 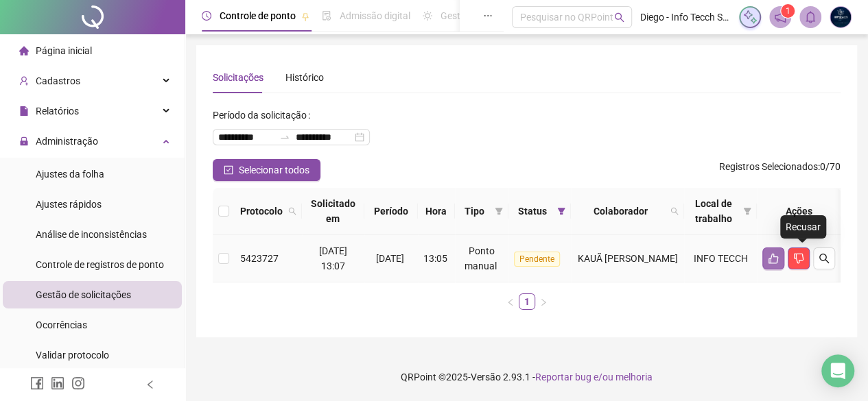 What do you see at coordinates (207, 16) in the screenshot?
I see `span: clock-circle` at bounding box center [207, 16].